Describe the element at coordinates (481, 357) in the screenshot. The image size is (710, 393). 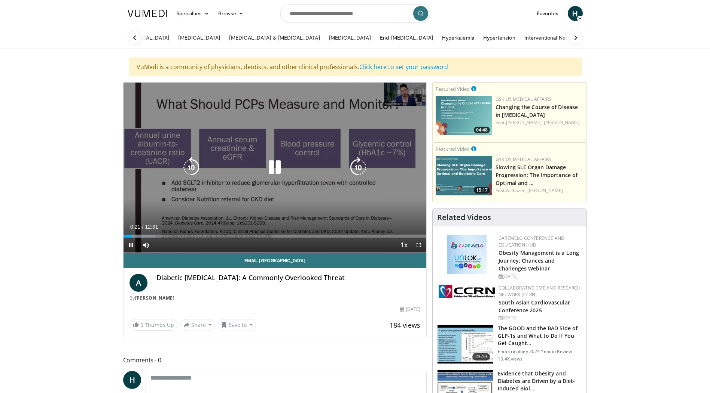
I see `span: 23:19` at that location.